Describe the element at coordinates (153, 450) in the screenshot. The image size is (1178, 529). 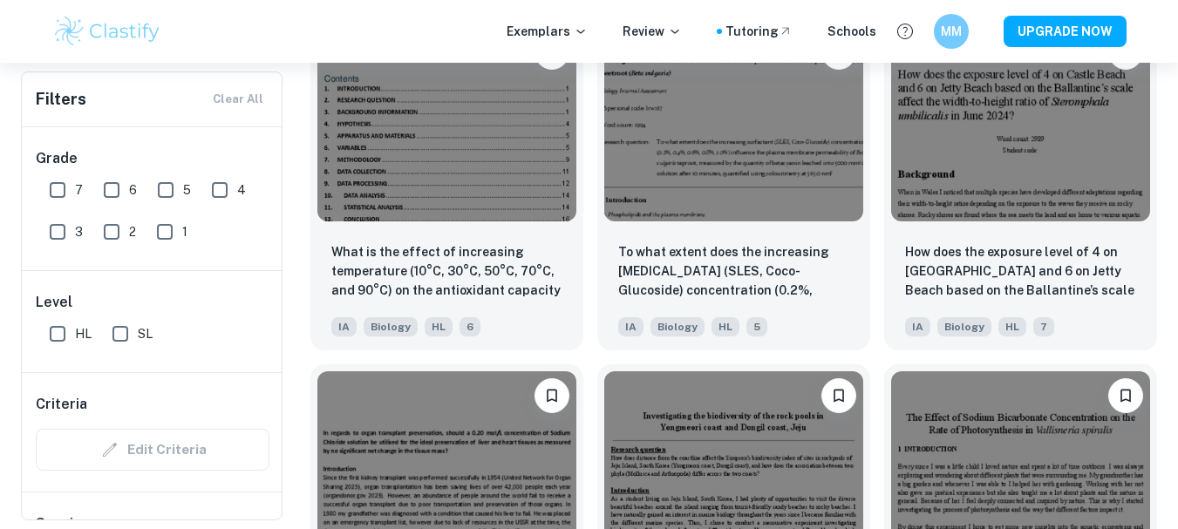
I see `div: Criteria filters are unavailable when searching by topic` at that location.